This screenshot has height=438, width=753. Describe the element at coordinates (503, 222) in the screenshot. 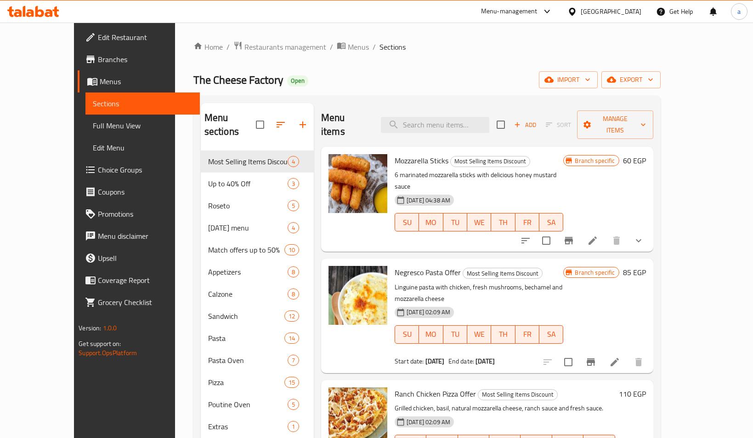

I see `span: TH` at that location.